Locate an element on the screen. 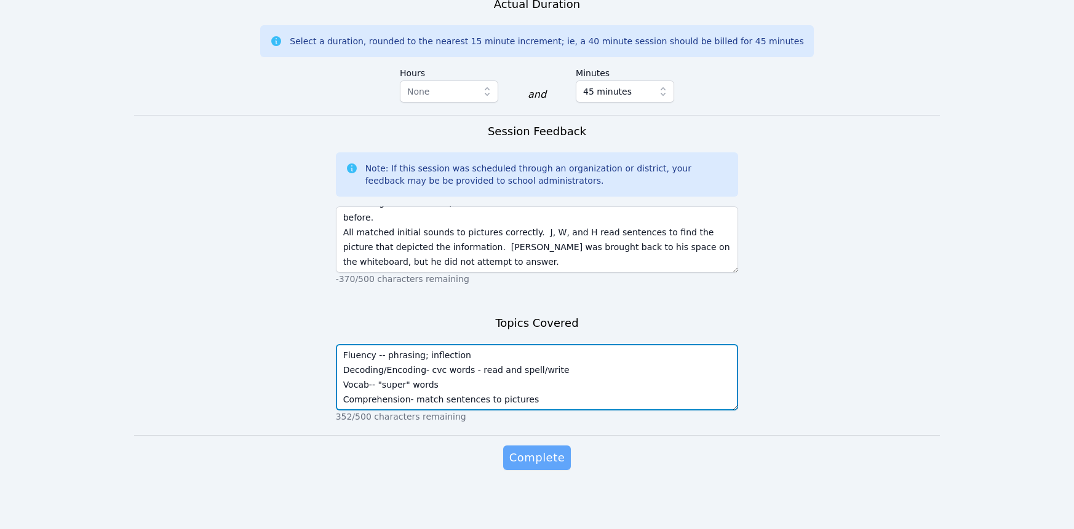  h3: Session Feedback is located at coordinates (537, 132).